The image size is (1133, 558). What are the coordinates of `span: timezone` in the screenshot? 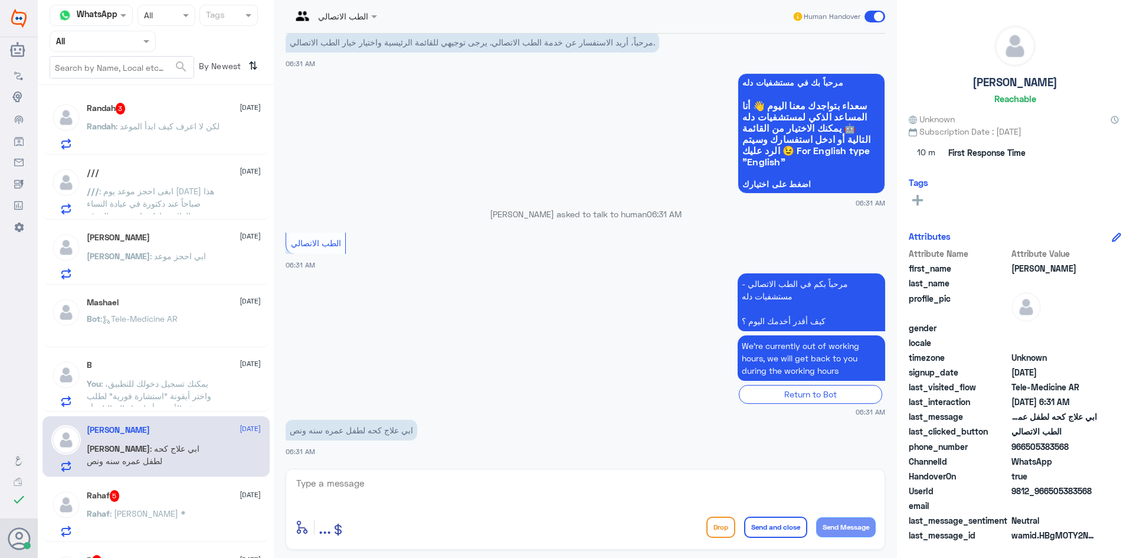 It's located at (959, 357).